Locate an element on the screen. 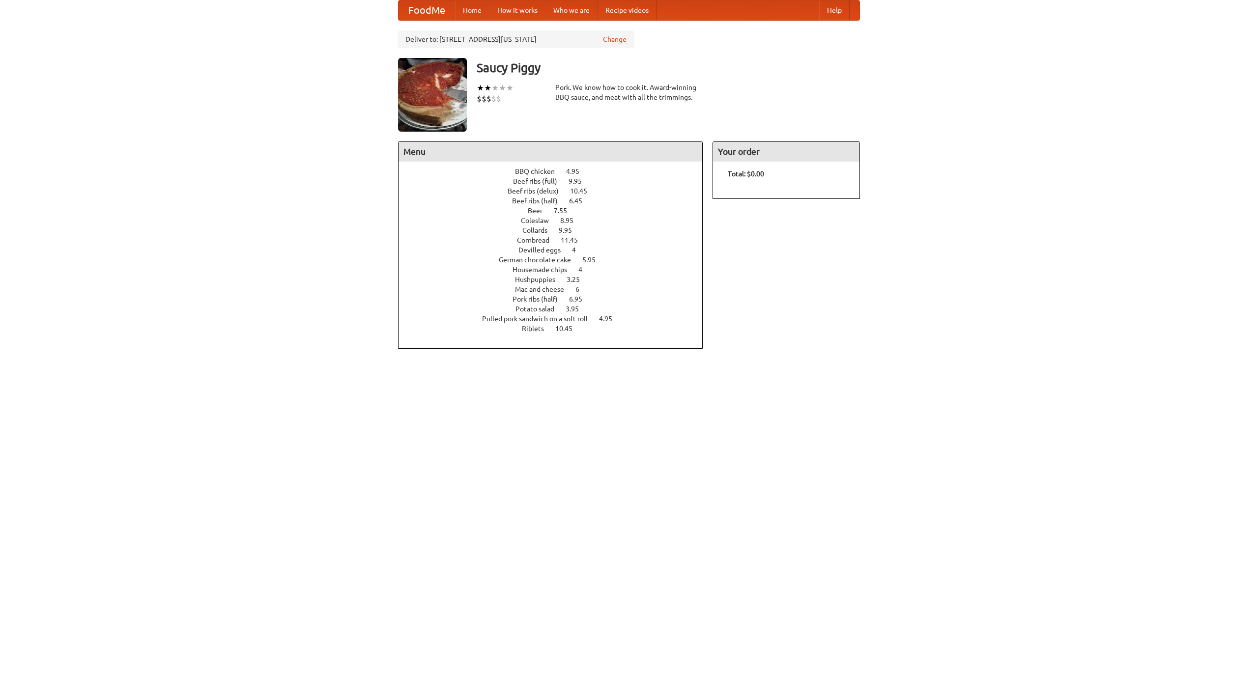 The height and width of the screenshot is (695, 1258). span: German chocolate cake is located at coordinates (540, 260).